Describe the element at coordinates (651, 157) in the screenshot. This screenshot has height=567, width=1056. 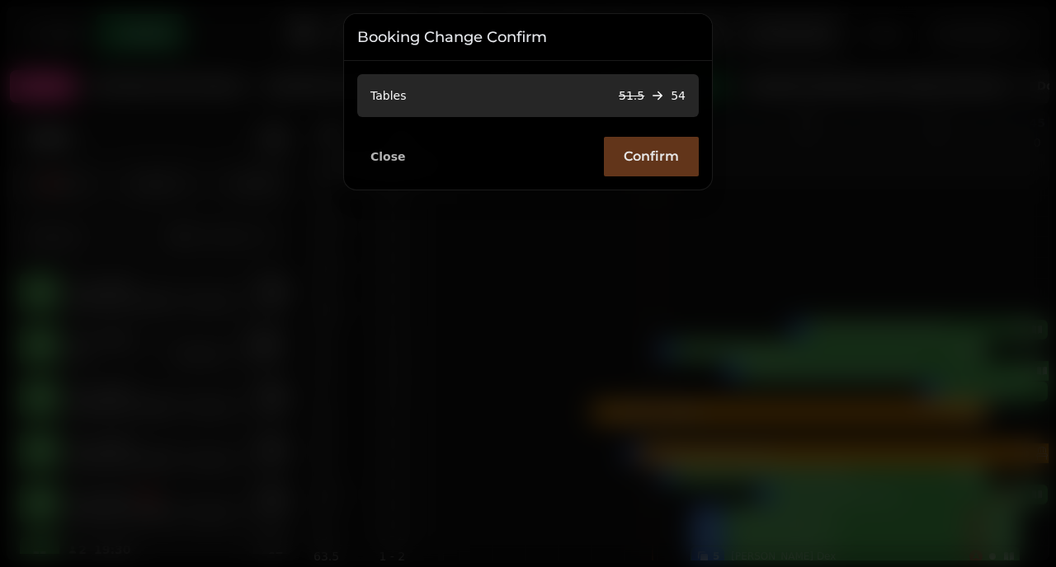
I see `span: Confirm` at that location.